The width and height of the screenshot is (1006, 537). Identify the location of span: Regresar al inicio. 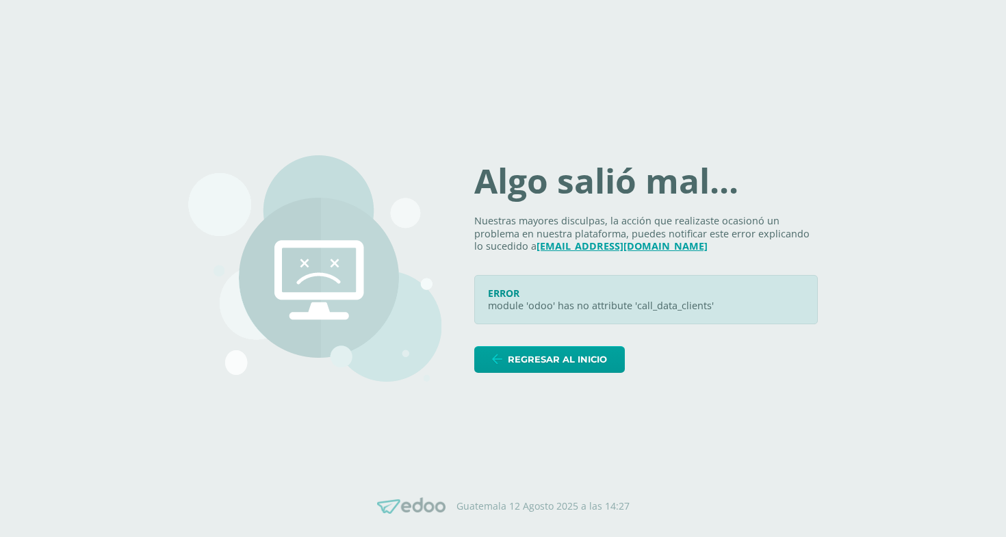
(557, 359).